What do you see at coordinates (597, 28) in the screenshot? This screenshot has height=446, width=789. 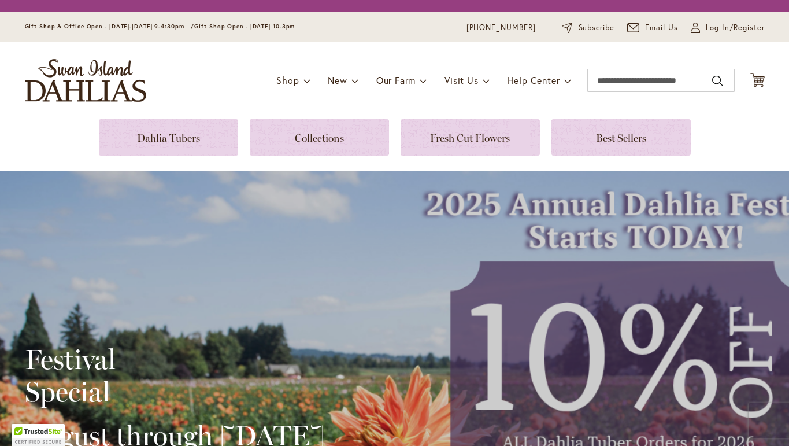 I see `span: Subscribe` at bounding box center [597, 28].